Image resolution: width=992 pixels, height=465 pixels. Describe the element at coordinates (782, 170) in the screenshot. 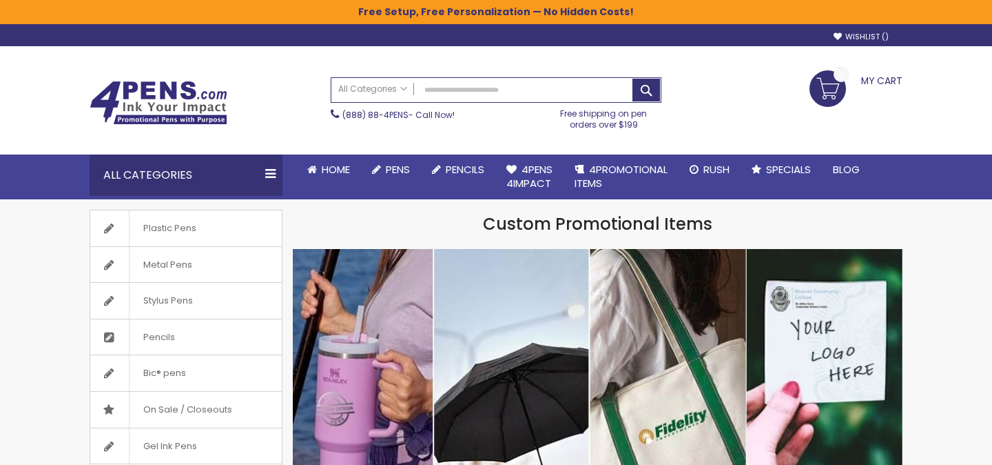

I see `a: Specials` at that location.